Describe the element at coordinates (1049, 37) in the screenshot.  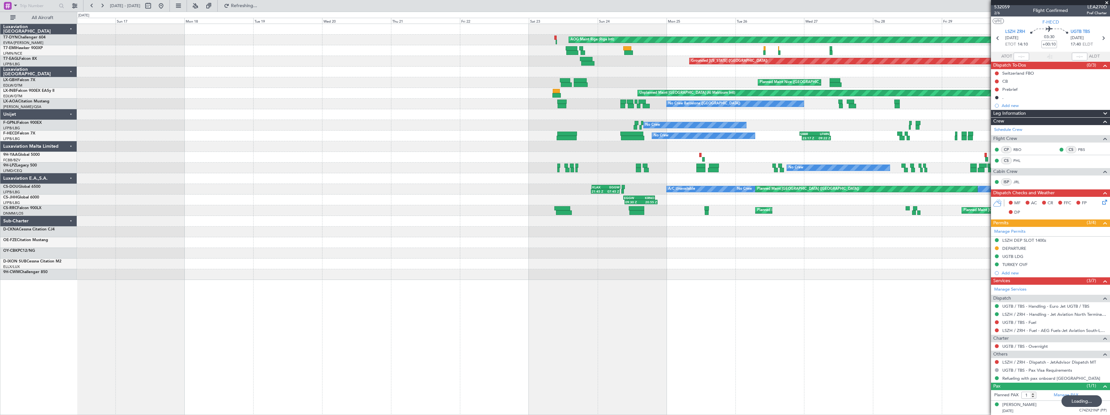
I see `span: 03:30` at that location.